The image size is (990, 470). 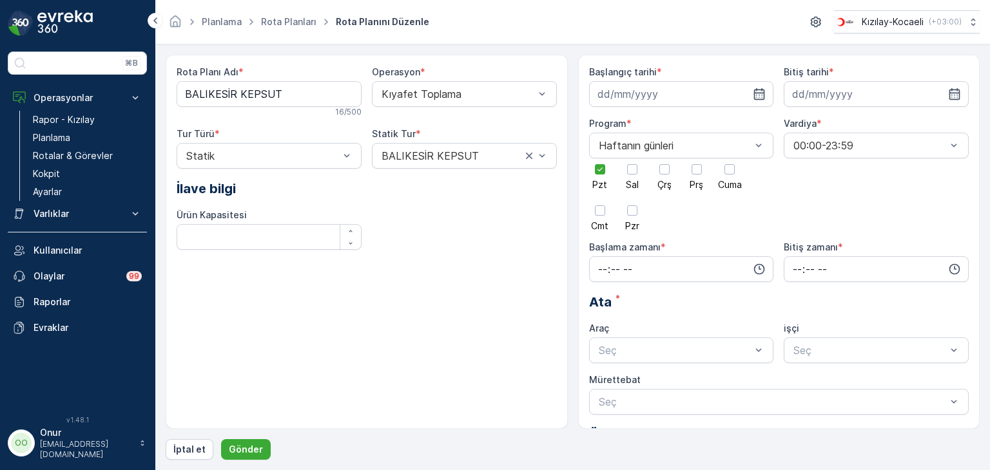 I want to click on span: Sal, so click(x=632, y=185).